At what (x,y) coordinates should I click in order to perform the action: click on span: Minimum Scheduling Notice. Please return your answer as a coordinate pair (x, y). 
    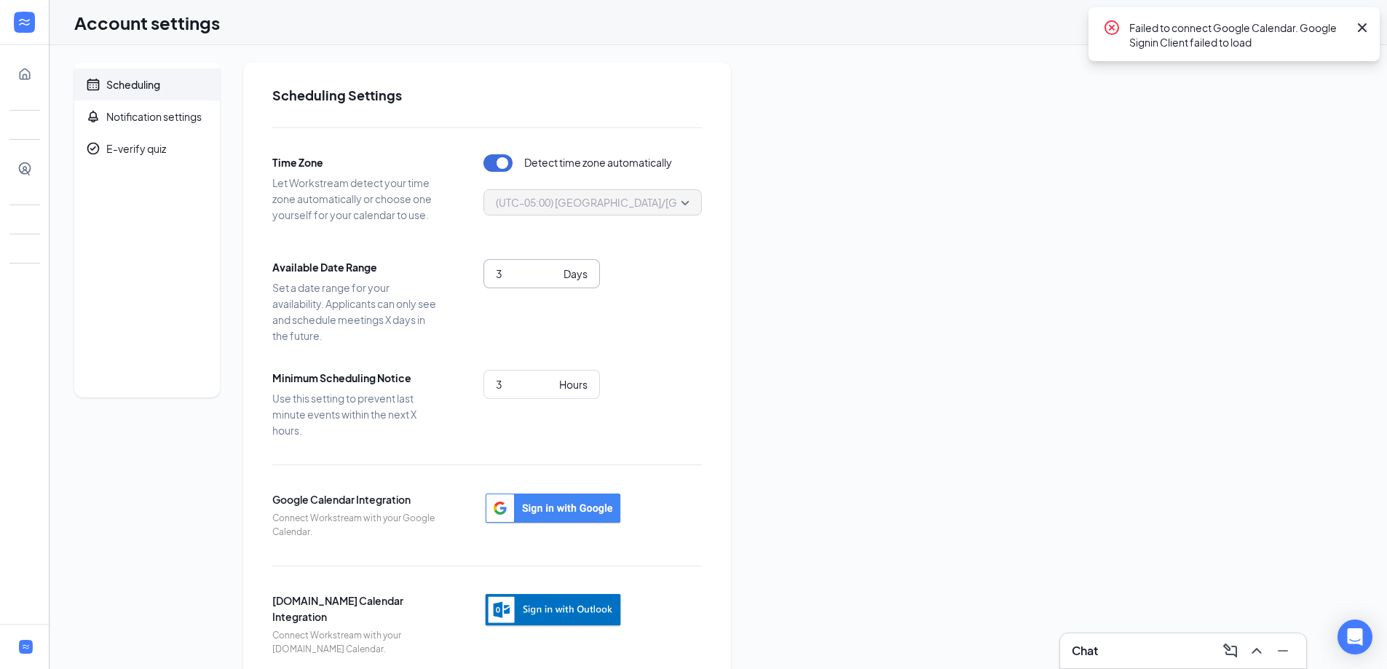
    Looking at the image, I should click on (356, 378).